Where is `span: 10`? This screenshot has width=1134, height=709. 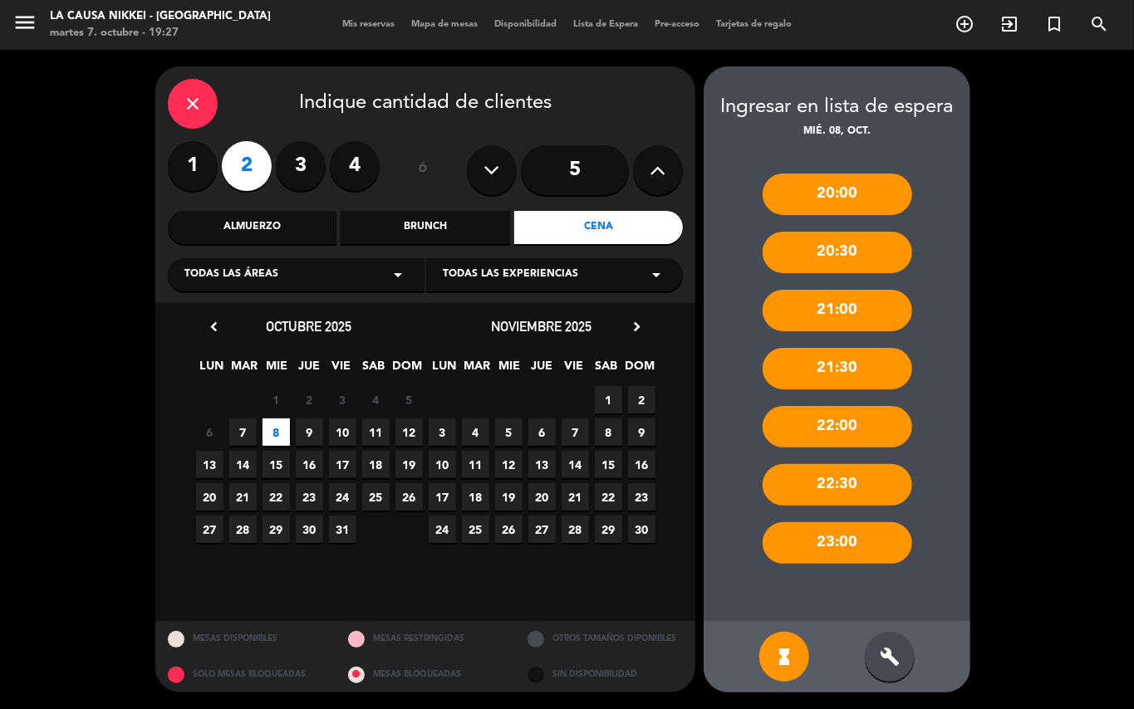 span: 10 is located at coordinates (342, 432).